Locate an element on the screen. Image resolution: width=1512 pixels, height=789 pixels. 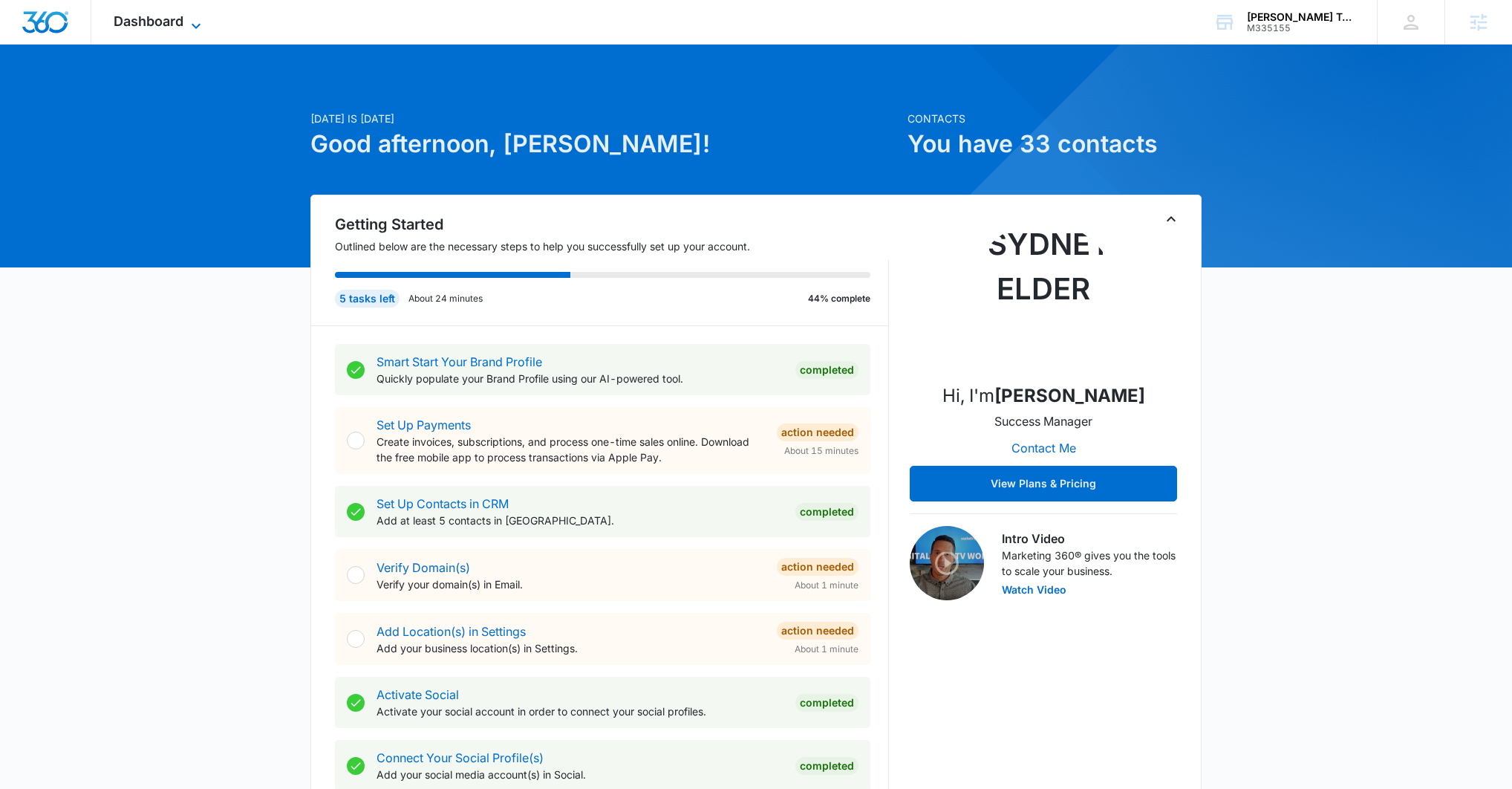
h1: You have 33 contacts is located at coordinates (1054, 144).